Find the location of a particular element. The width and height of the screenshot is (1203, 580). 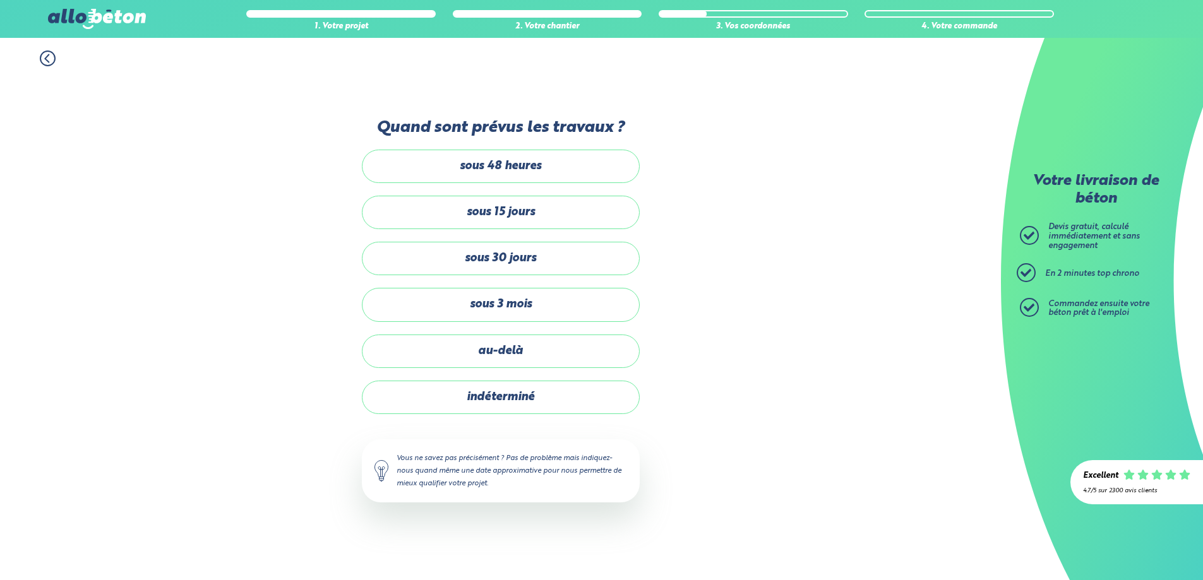

label: au-delà is located at coordinates (501, 351).